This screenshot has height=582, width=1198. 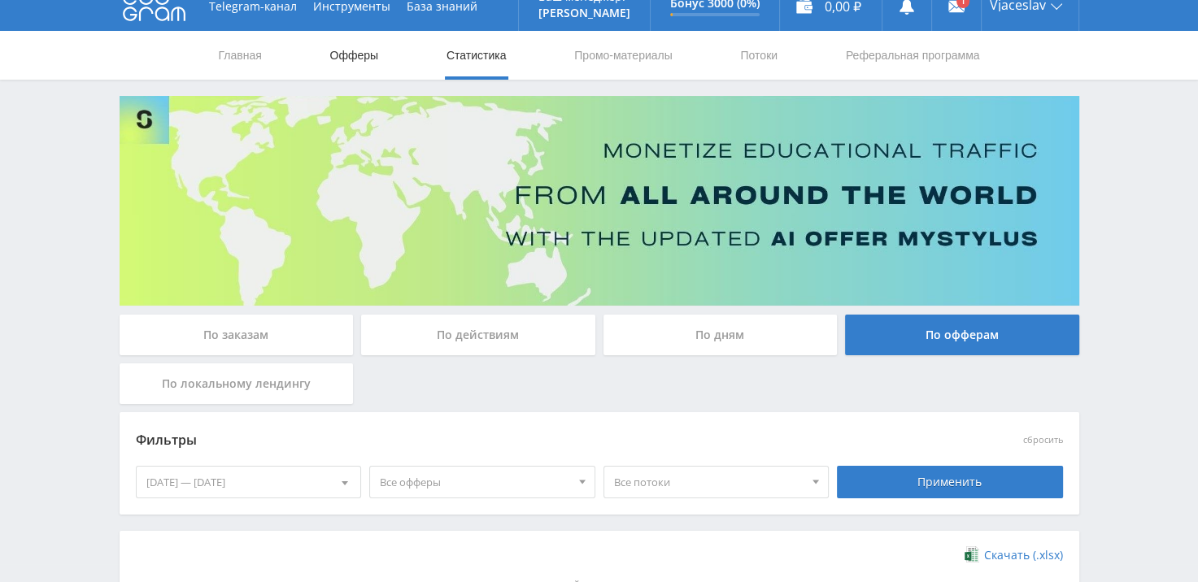 I want to click on a: Скачать (.xlsx), so click(x=1013, y=555).